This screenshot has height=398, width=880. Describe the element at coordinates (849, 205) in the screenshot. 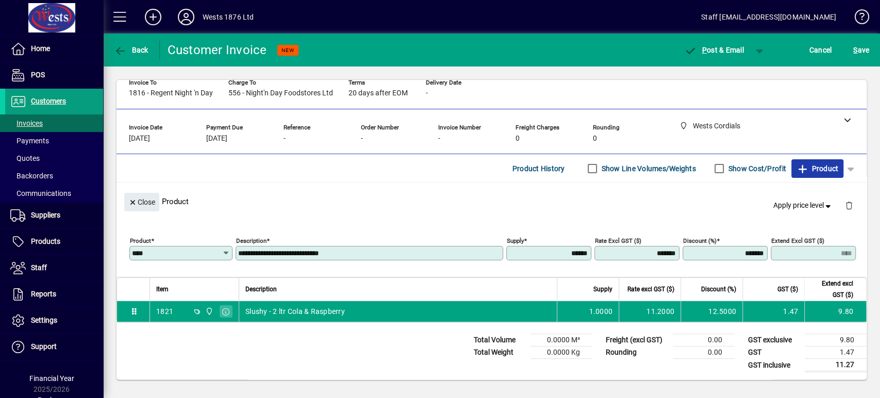

I see `app-page-header-button: Delete` at that location.